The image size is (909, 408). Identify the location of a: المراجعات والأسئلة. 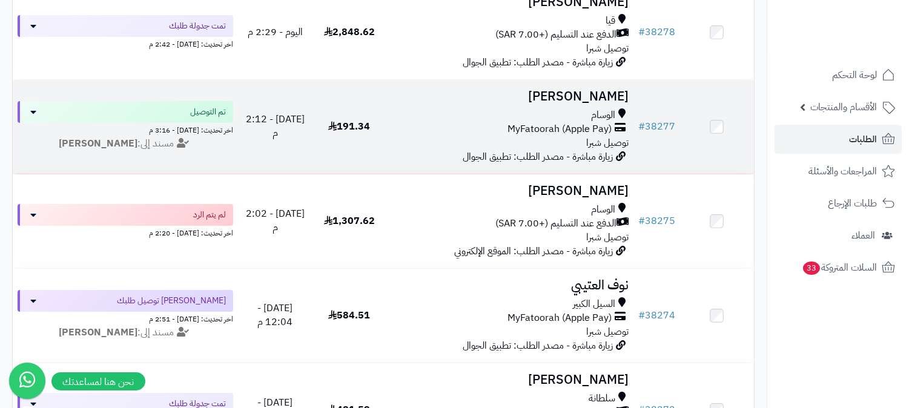
(838, 171).